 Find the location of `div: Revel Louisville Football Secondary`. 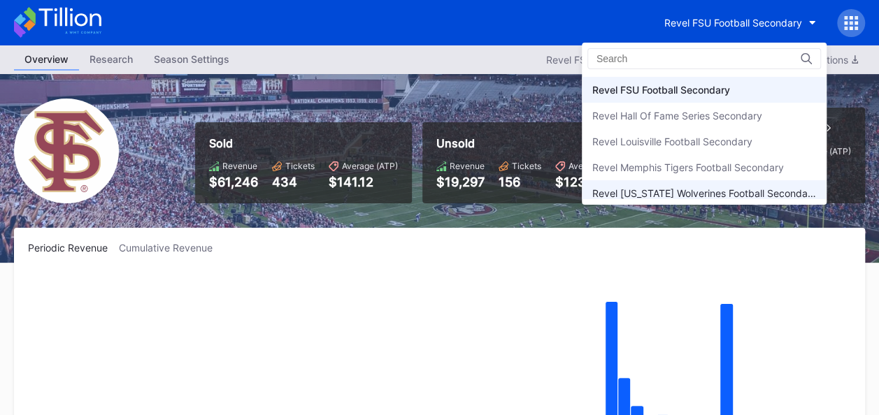

div: Revel Louisville Football Secondary is located at coordinates (672, 141).